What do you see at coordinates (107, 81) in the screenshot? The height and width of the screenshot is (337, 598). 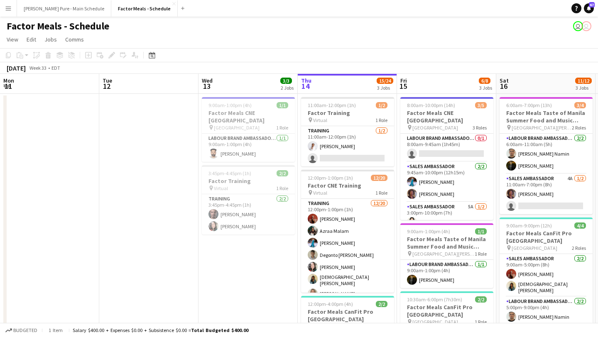 I see `span: Tue` at bounding box center [107, 81].